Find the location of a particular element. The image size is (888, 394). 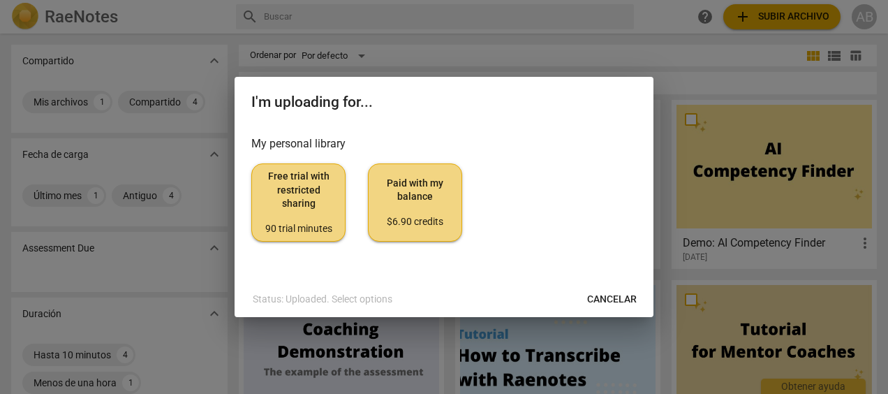

button: Cancelar is located at coordinates (612, 299).